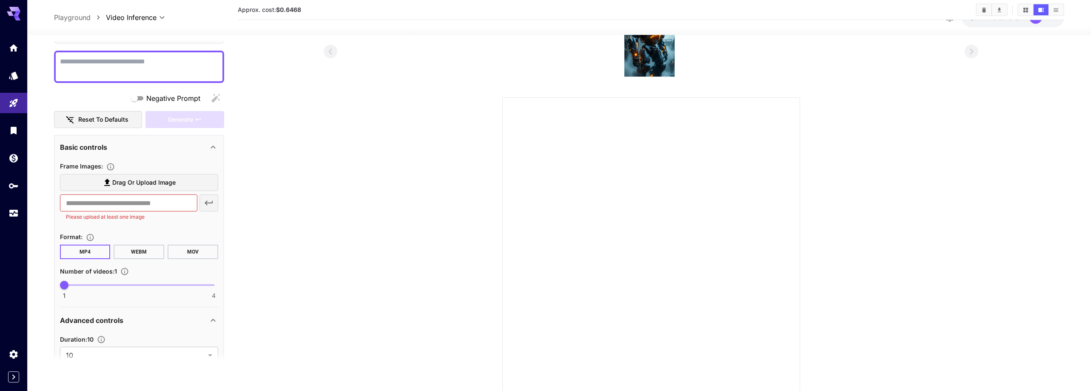  What do you see at coordinates (71, 237) in the screenshot?
I see `span: Format :` at bounding box center [71, 237].